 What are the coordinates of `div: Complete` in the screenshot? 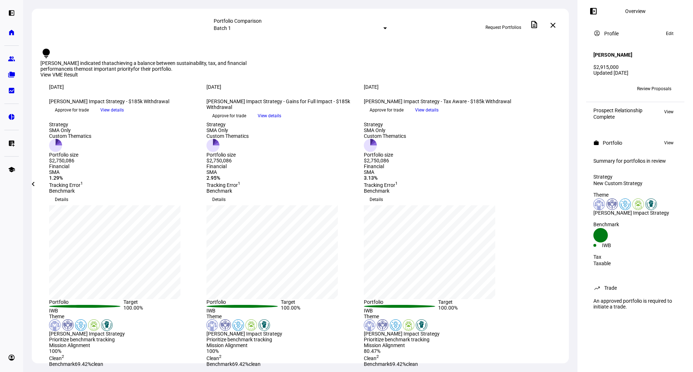 It's located at (618, 117).